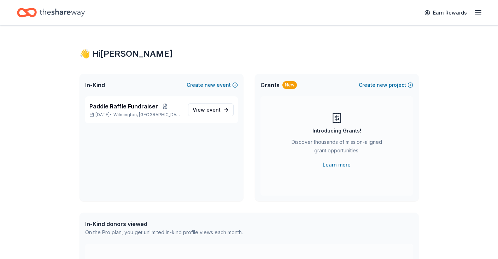 The image size is (498, 259). I want to click on span: View, so click(207, 110).